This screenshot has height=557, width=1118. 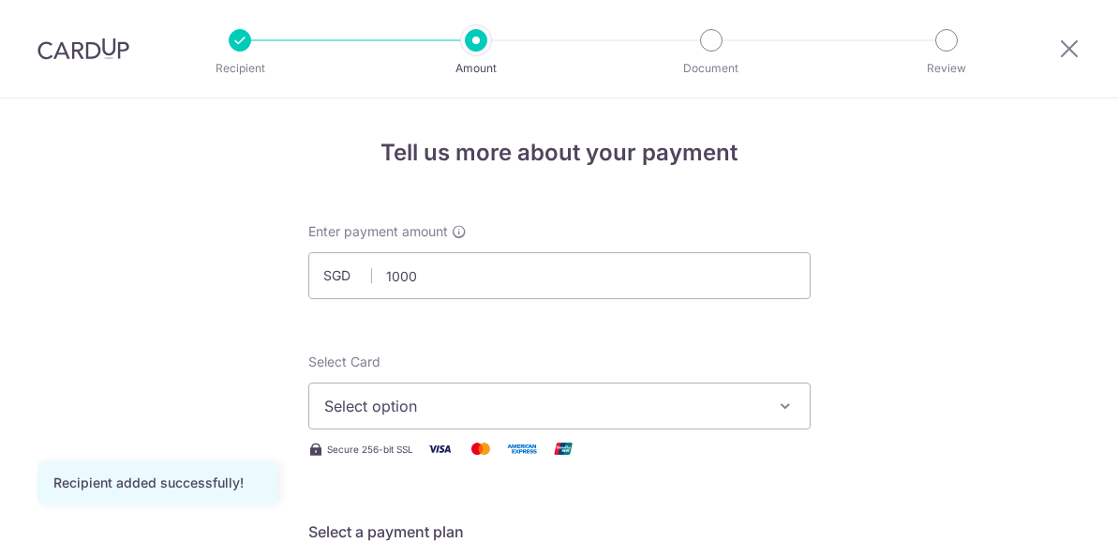 I want to click on img: Mastercard, so click(x=481, y=448).